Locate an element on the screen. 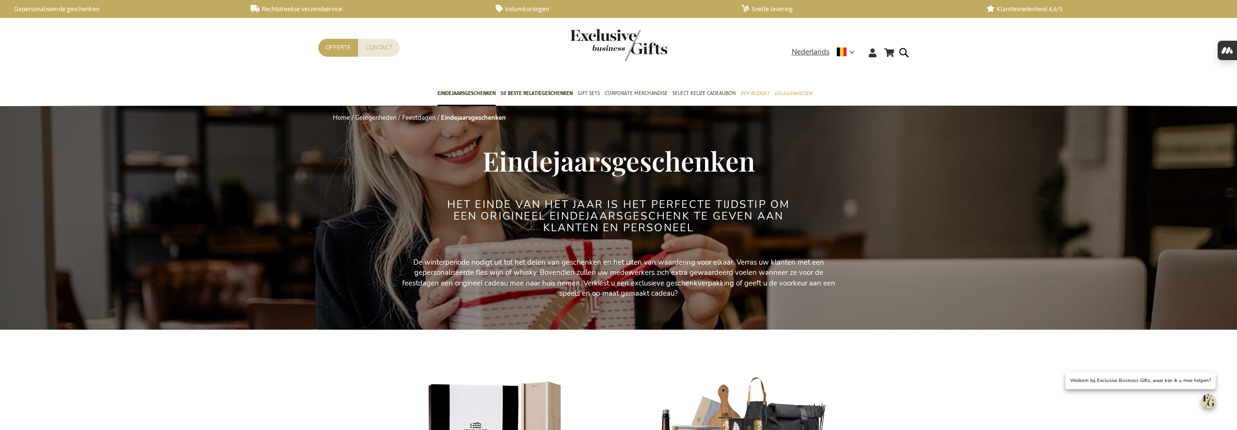 The height and width of the screenshot is (430, 1237). a: store logo is located at coordinates (595, 45).